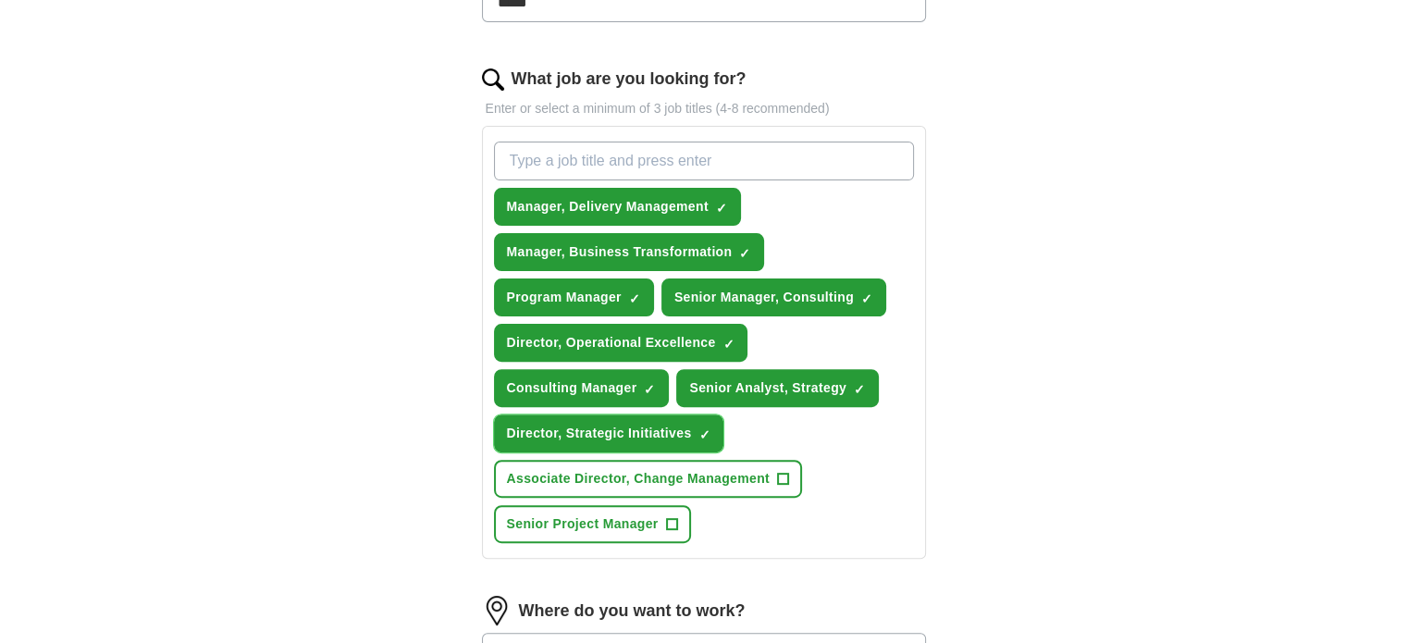  What do you see at coordinates (764, 297) in the screenshot?
I see `span: Senior Manager, Consulting` at bounding box center [764, 297].